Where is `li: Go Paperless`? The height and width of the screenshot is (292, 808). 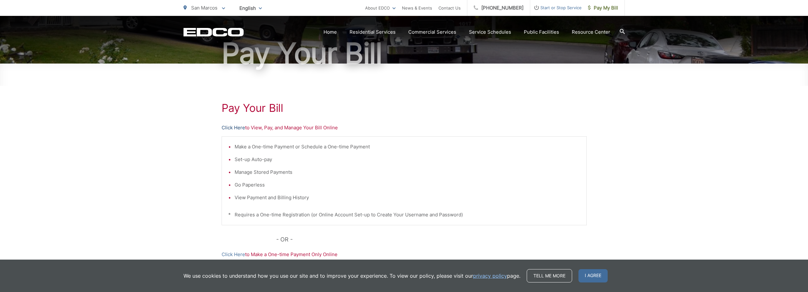
li: Go Paperless is located at coordinates (407, 185).